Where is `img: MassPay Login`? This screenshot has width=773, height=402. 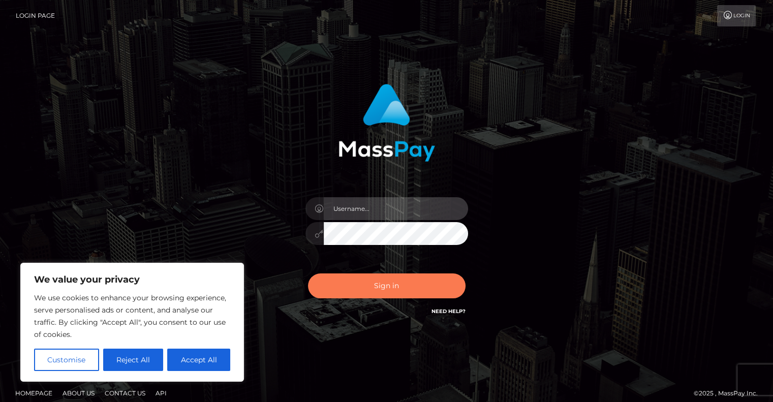 img: MassPay Login is located at coordinates (387, 122).